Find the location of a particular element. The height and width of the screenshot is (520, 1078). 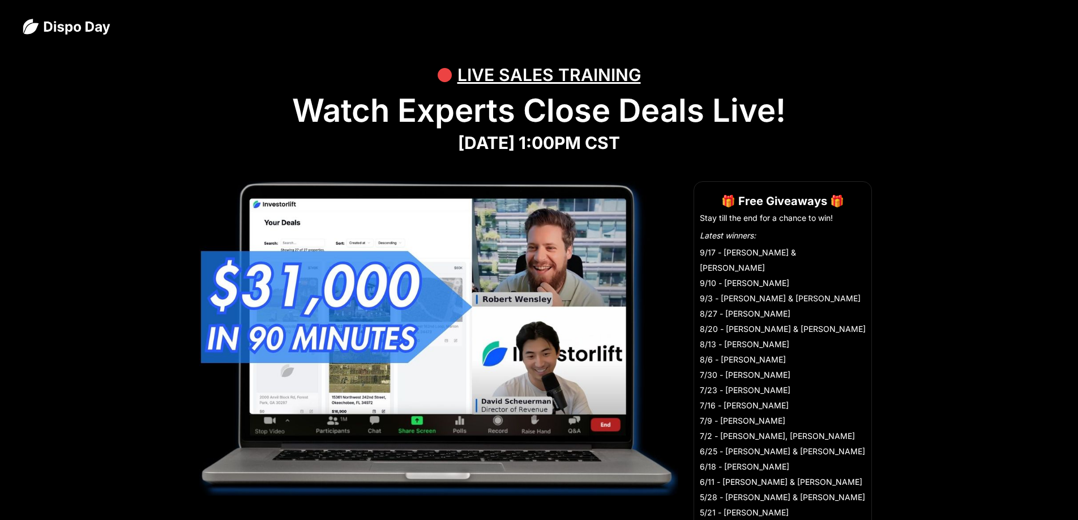

div: LIVE SALES TRAINING is located at coordinates (549, 75).